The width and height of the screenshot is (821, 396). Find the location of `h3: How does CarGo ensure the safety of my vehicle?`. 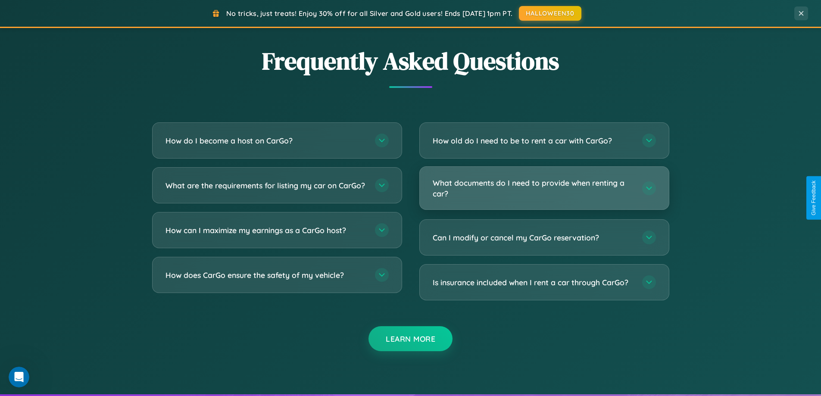

h3: How does CarGo ensure the safety of my vehicle? is located at coordinates (266, 275).